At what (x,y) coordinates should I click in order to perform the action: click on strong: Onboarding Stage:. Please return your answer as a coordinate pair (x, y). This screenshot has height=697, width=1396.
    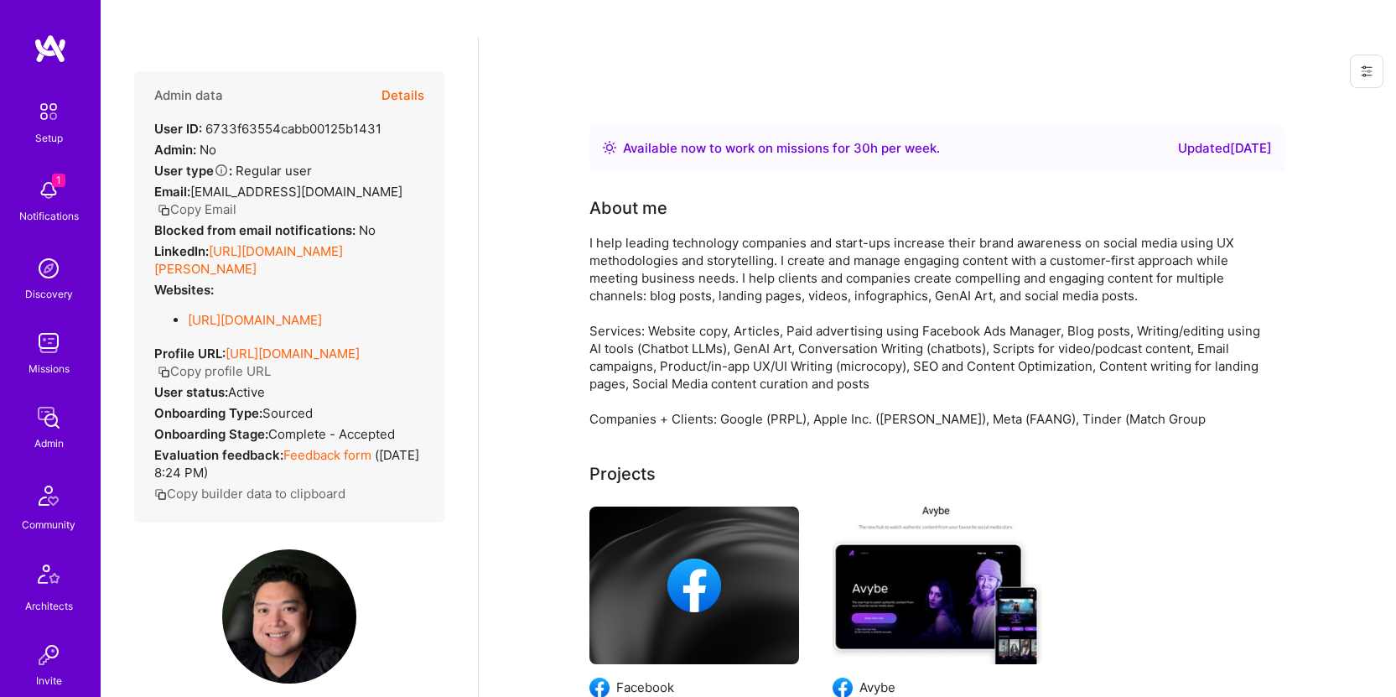
    Looking at the image, I should click on (211, 434).